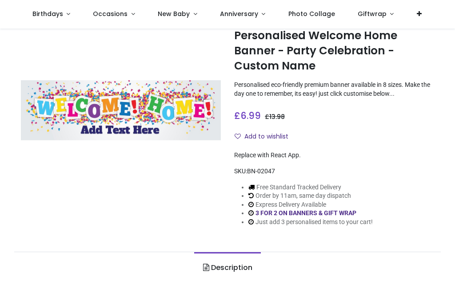 This screenshot has width=455, height=286. Describe the element at coordinates (261, 171) in the screenshot. I see `span: BN-02047` at that location.